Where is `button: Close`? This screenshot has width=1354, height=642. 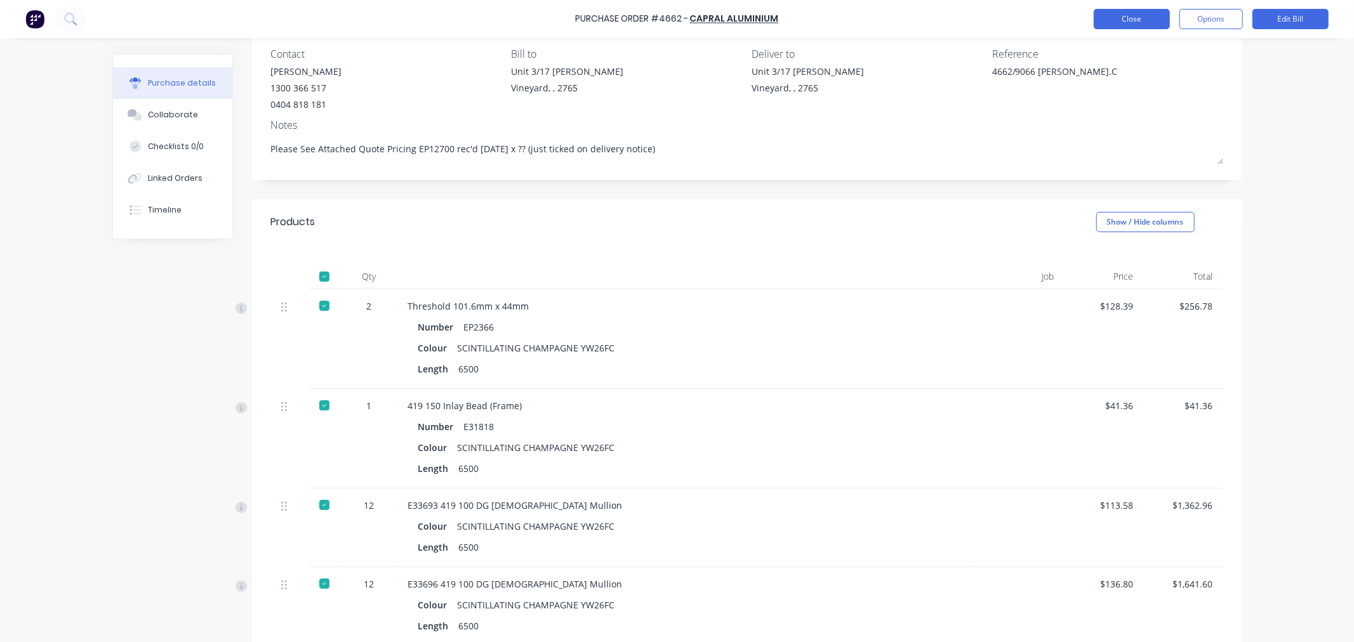 button: Close is located at coordinates (1132, 19).